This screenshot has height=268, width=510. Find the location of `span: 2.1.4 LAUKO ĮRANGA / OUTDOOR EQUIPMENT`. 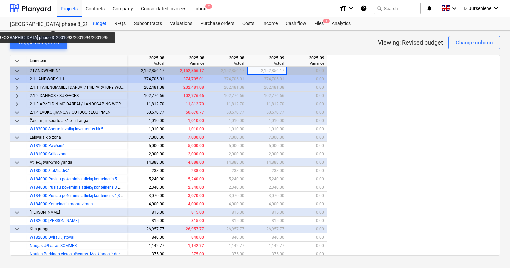

span: 2.1.4 LAUKO ĮRANGA / OUTDOOR EQUIPMENT is located at coordinates (71, 113).